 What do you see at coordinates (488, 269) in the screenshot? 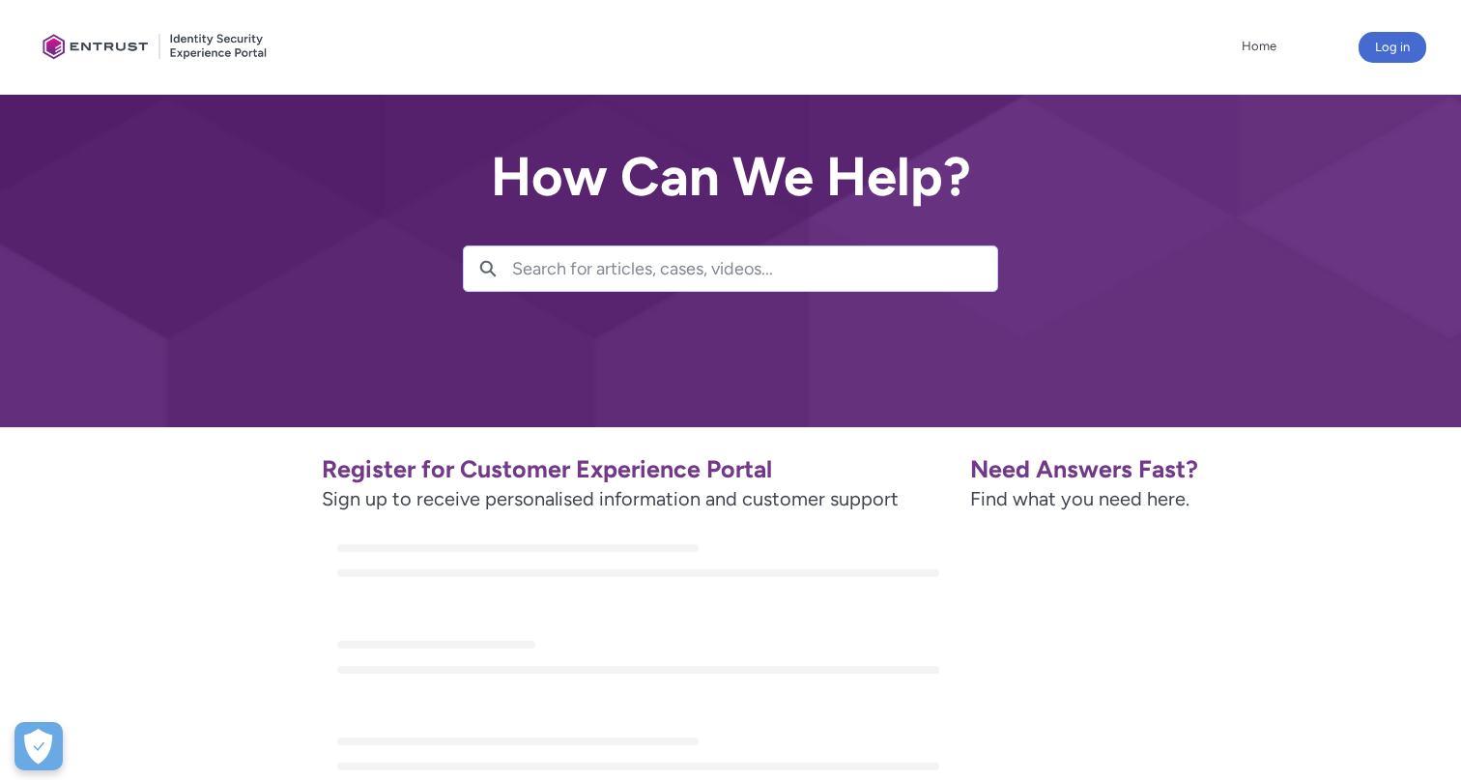
I see `button: Search` at bounding box center [488, 269].